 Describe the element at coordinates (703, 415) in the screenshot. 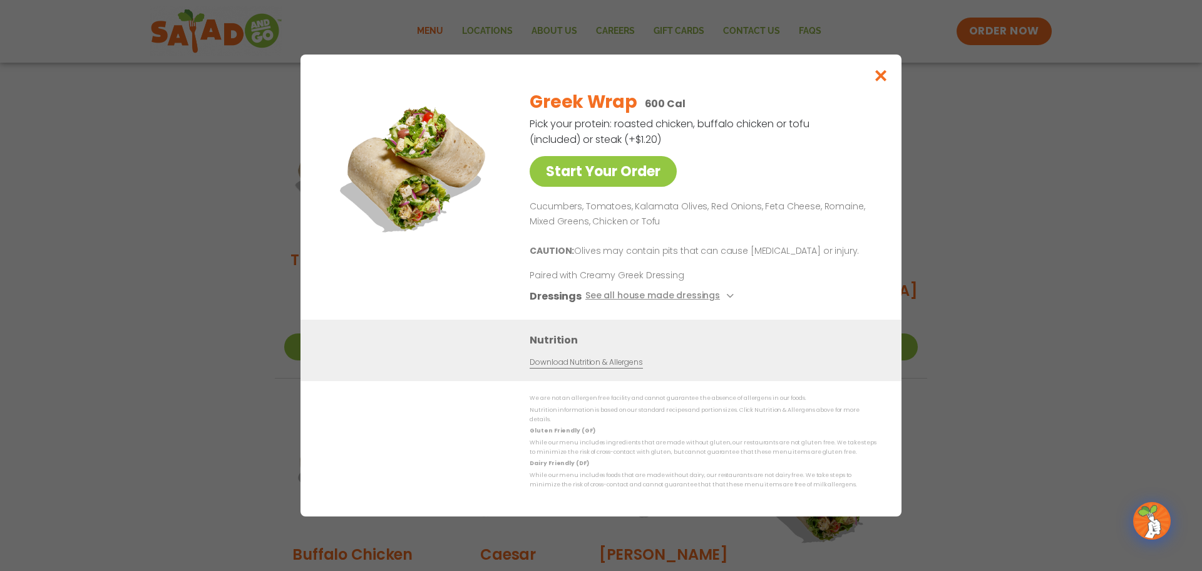

I see `p: Nutrition information is based on our standard recipes and portion sizes. Click Nutrition & Aller...` at that location.